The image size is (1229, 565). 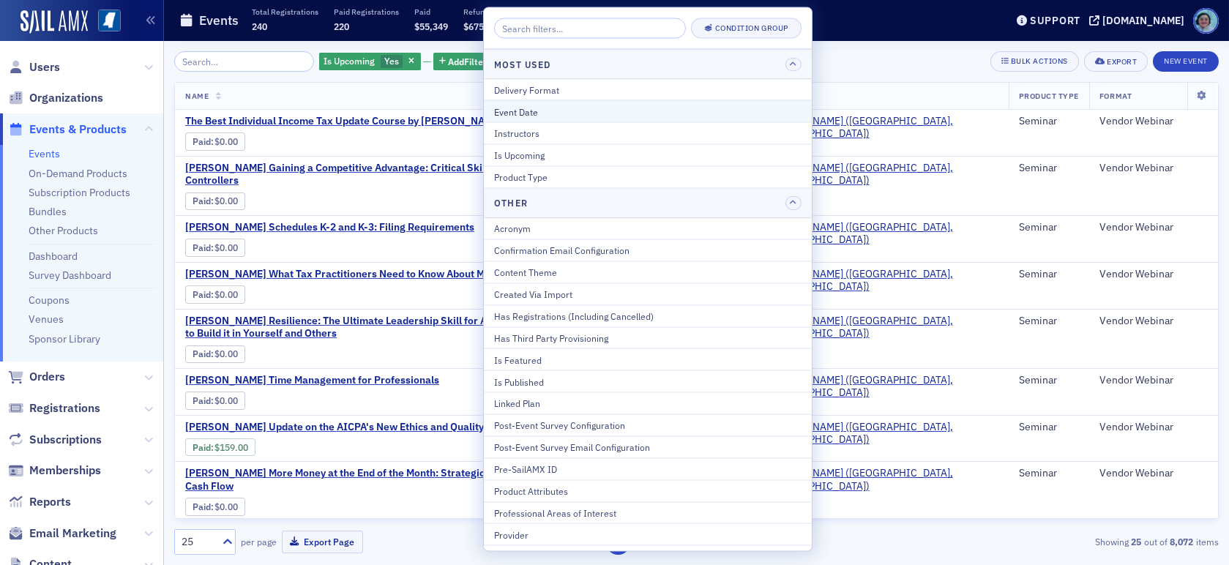 What do you see at coordinates (380, 479) in the screenshot?
I see `span: Surgent's More Money at the End of the Month: Strategic Ways to Improve Cash Flow` at bounding box center [380, 479].